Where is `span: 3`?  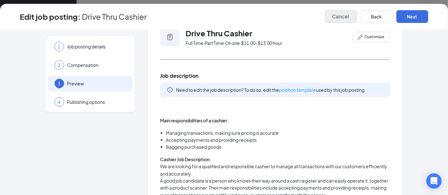 span: 3 is located at coordinates (59, 84).